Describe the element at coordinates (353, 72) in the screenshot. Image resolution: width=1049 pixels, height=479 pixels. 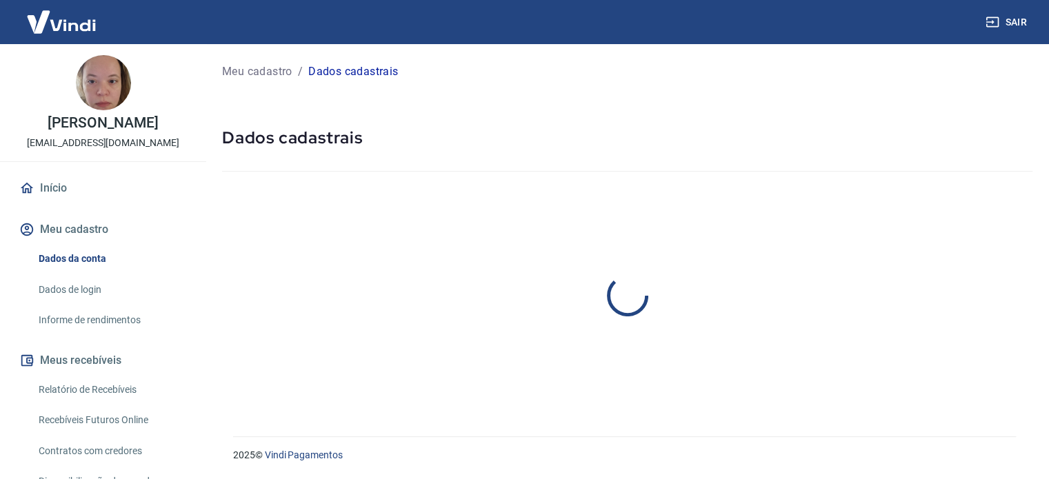
I see `p: Dados cadastrais` at that location.